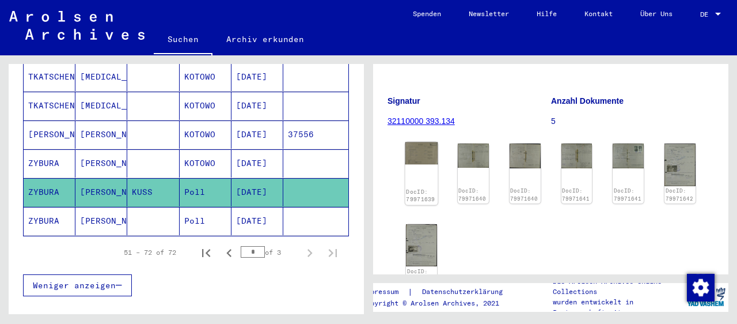 The height and width of the screenshot is (324, 737). Describe the element at coordinates (385, 291) in the screenshot. I see `a: Impressum` at that location.